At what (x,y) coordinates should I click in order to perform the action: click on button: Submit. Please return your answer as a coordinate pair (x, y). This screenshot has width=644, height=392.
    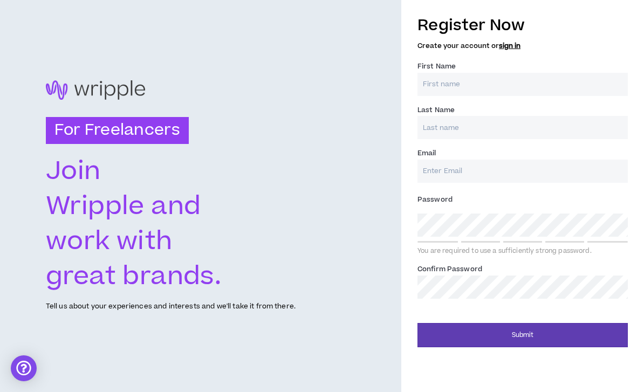
    Looking at the image, I should click on (523, 335).